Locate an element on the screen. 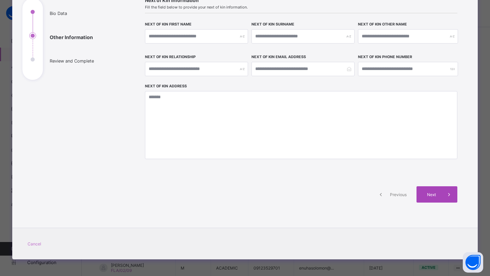  span: Cancel is located at coordinates (34, 244).